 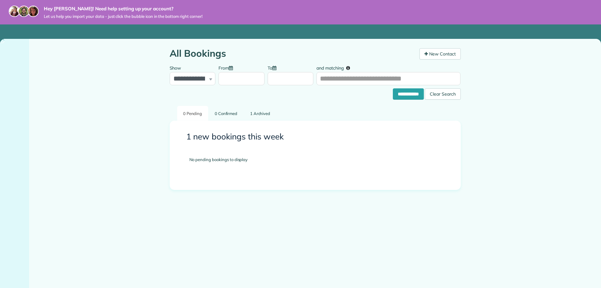 I want to click on a: 0 Pending, so click(x=192, y=113).